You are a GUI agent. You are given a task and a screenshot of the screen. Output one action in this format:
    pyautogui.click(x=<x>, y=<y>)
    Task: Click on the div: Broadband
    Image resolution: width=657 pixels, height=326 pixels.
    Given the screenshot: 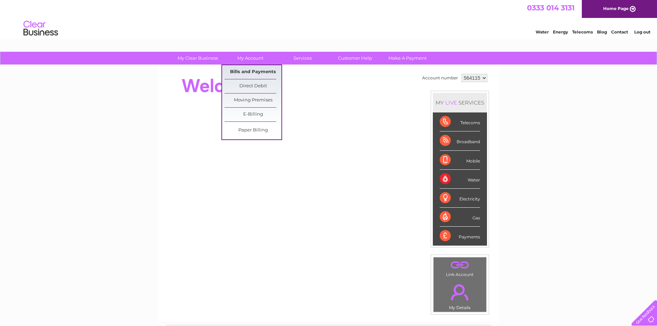 What is the action you would take?
    pyautogui.click(x=460, y=141)
    